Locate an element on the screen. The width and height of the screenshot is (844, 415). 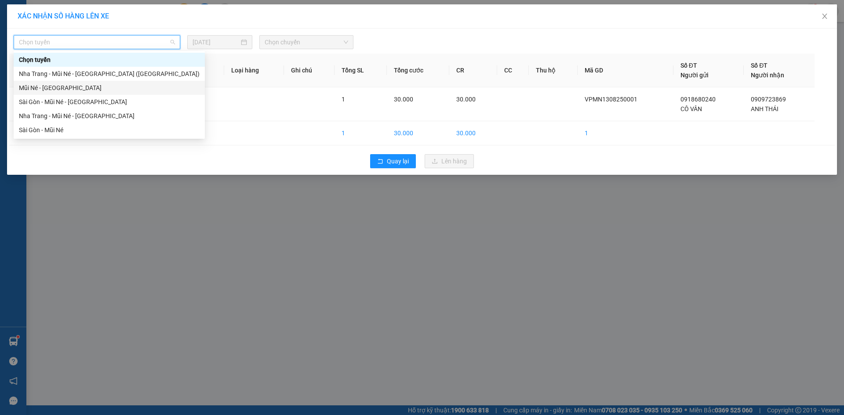
span: Chọn chuyến is located at coordinates (306, 42).